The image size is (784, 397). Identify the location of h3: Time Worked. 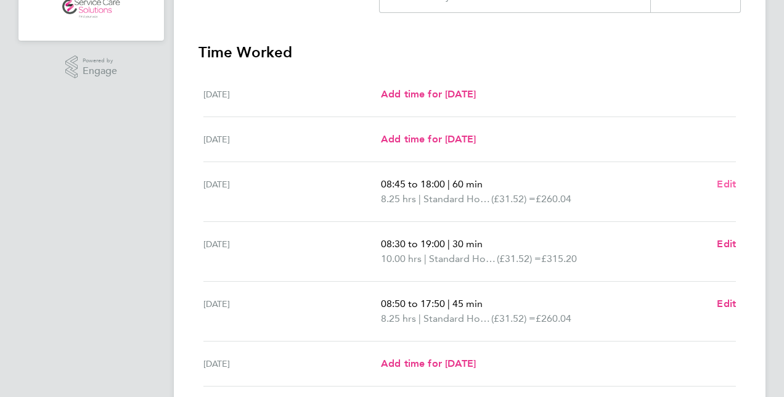
(470, 52).